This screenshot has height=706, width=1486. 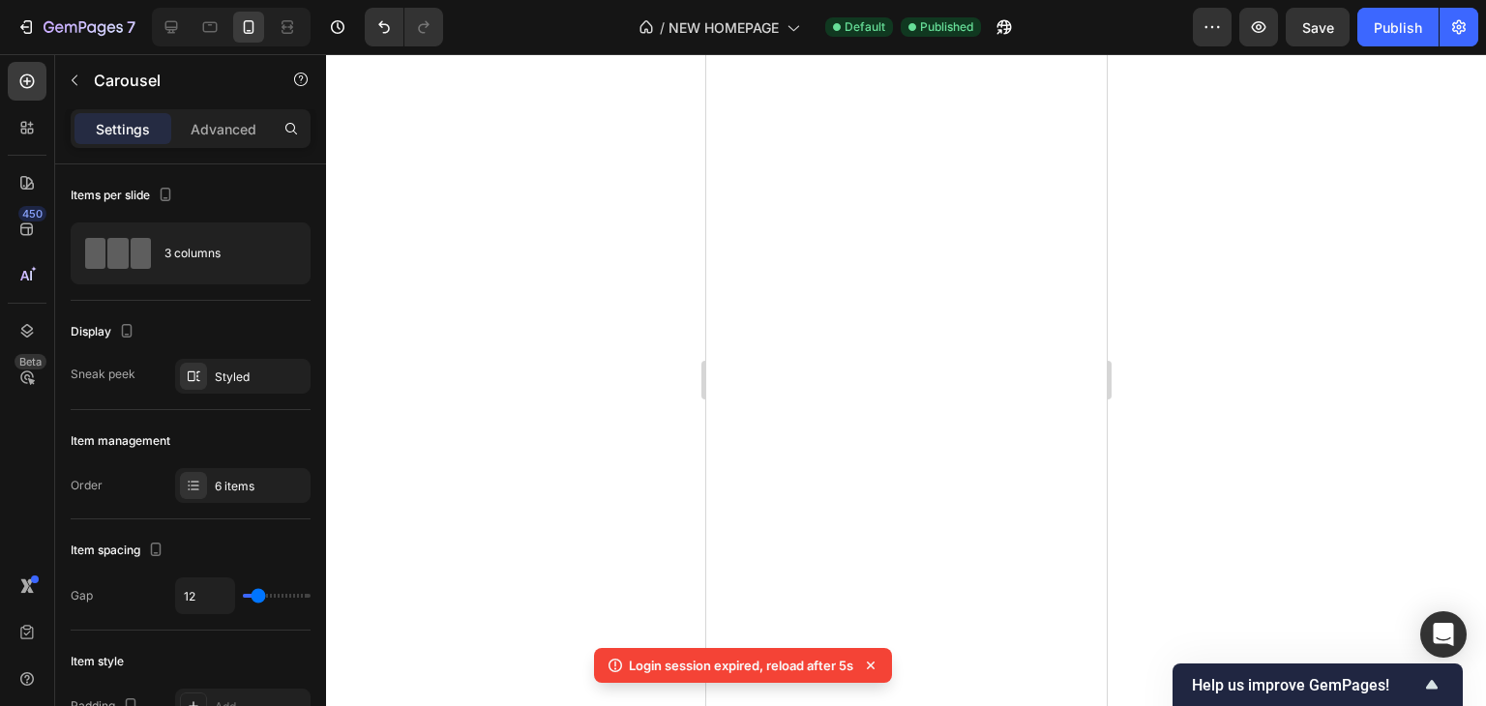 What do you see at coordinates (865, 27) in the screenshot?
I see `span: Default` at bounding box center [865, 27].